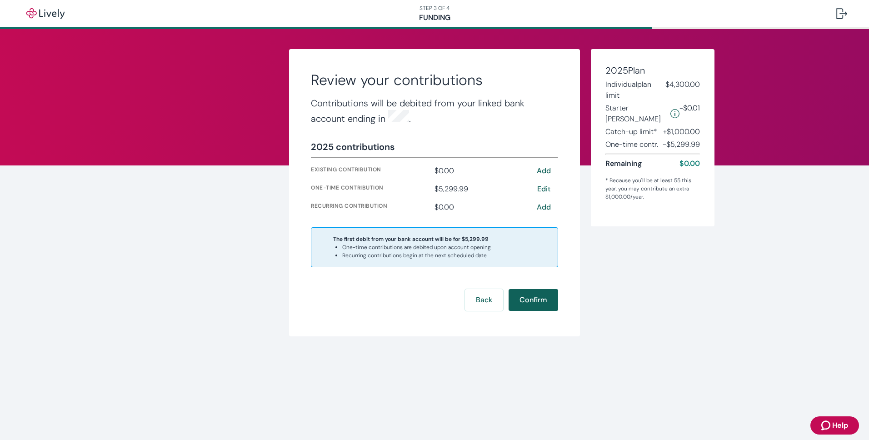  What do you see at coordinates (371, 207) in the screenshot?
I see `div: Recurring contribution` at bounding box center [371, 207].